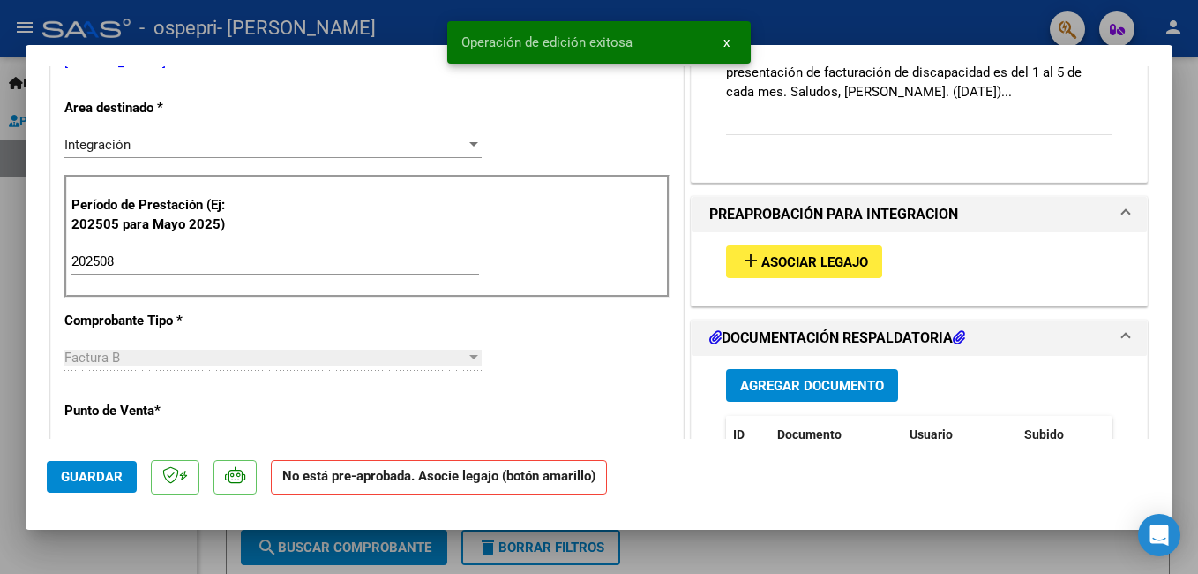 Image resolution: width=1198 pixels, height=574 pixels. I want to click on span: Usuario, so click(931, 434).